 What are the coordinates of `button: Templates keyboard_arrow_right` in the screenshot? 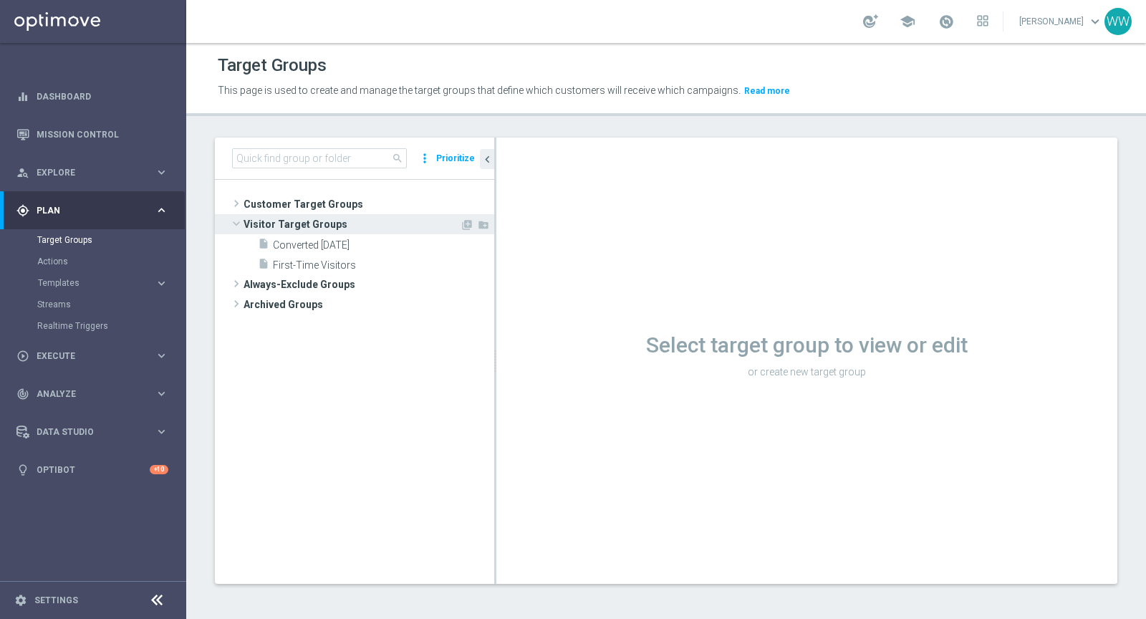 It's located at (103, 283).